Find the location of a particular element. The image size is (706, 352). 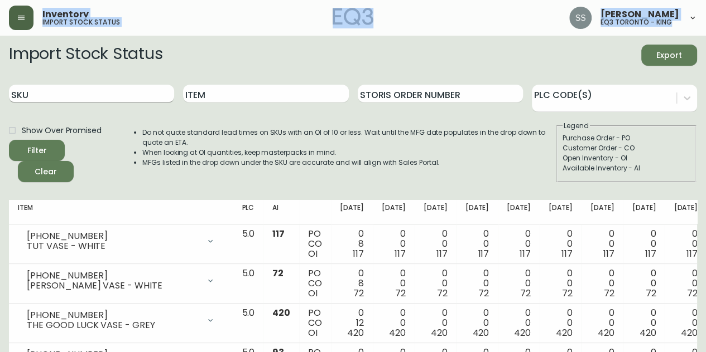

th: AI is located at coordinates (281, 212).